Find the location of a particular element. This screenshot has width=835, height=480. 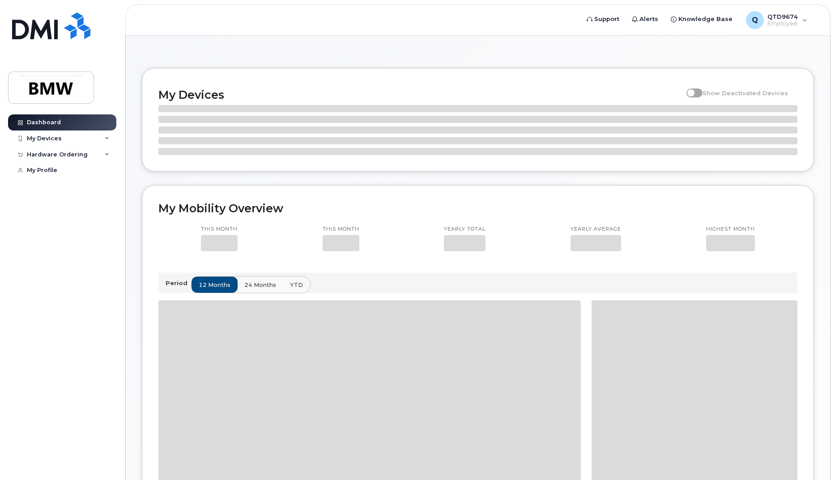

h2: My Devices is located at coordinates (420, 95).